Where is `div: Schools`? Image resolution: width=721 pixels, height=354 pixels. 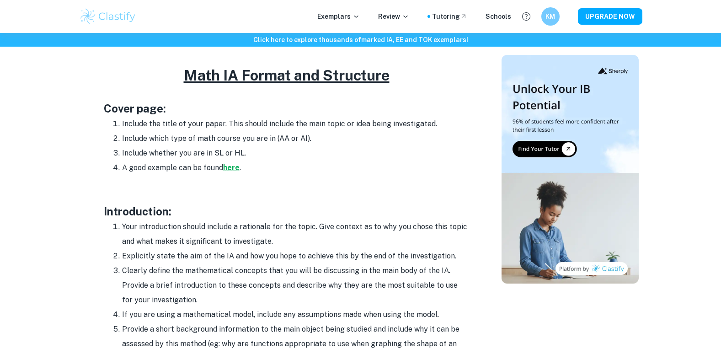
div: Schools is located at coordinates (498, 16).